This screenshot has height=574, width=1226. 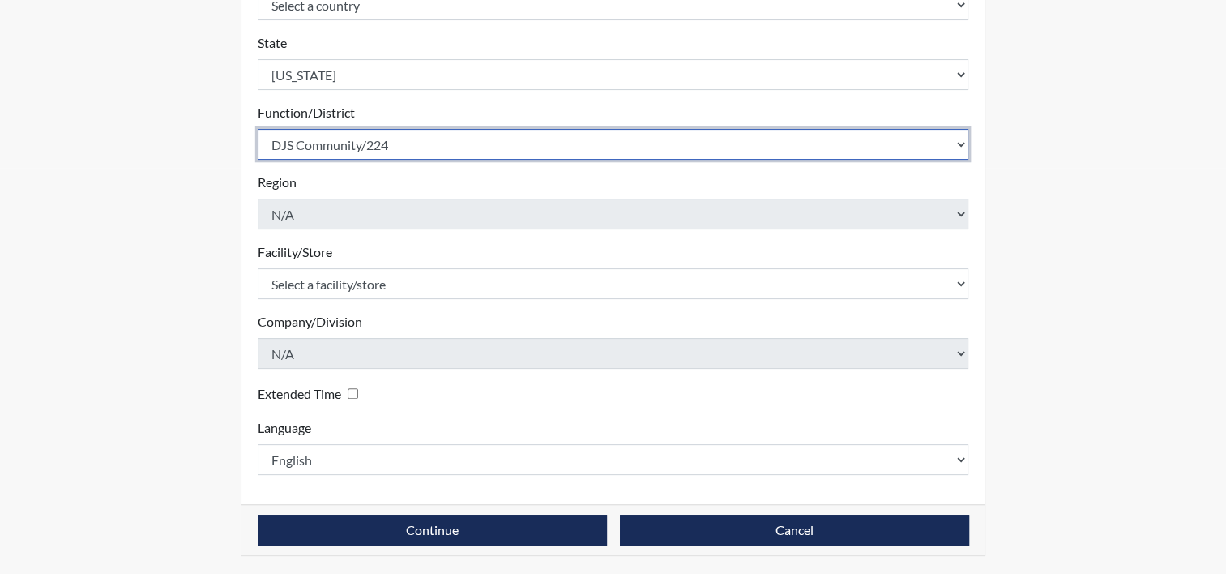 I want to click on label: Function/District, so click(x=306, y=113).